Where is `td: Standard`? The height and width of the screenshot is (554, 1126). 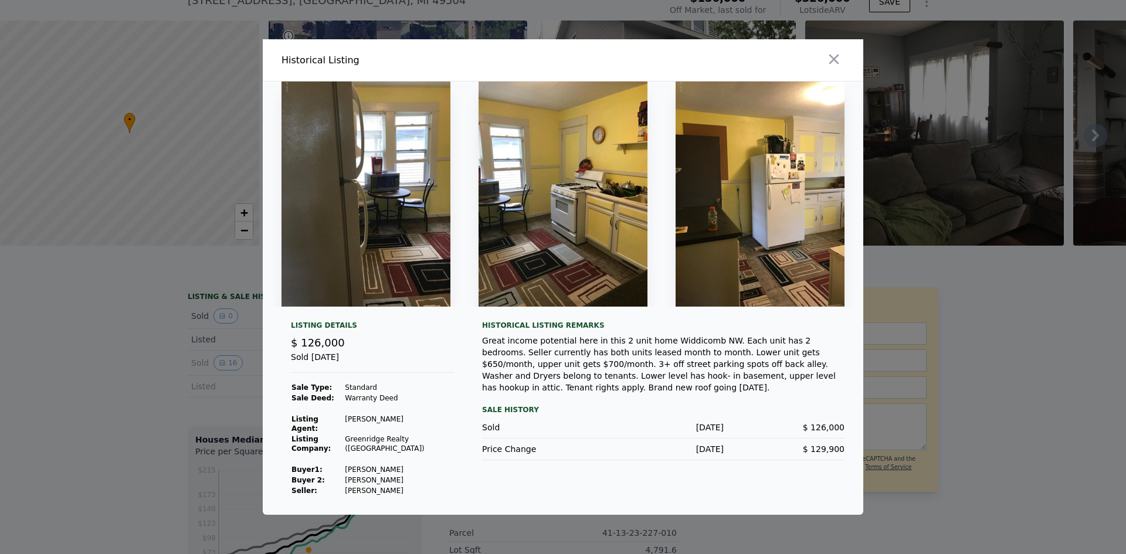
td: Standard is located at coordinates (399, 388).